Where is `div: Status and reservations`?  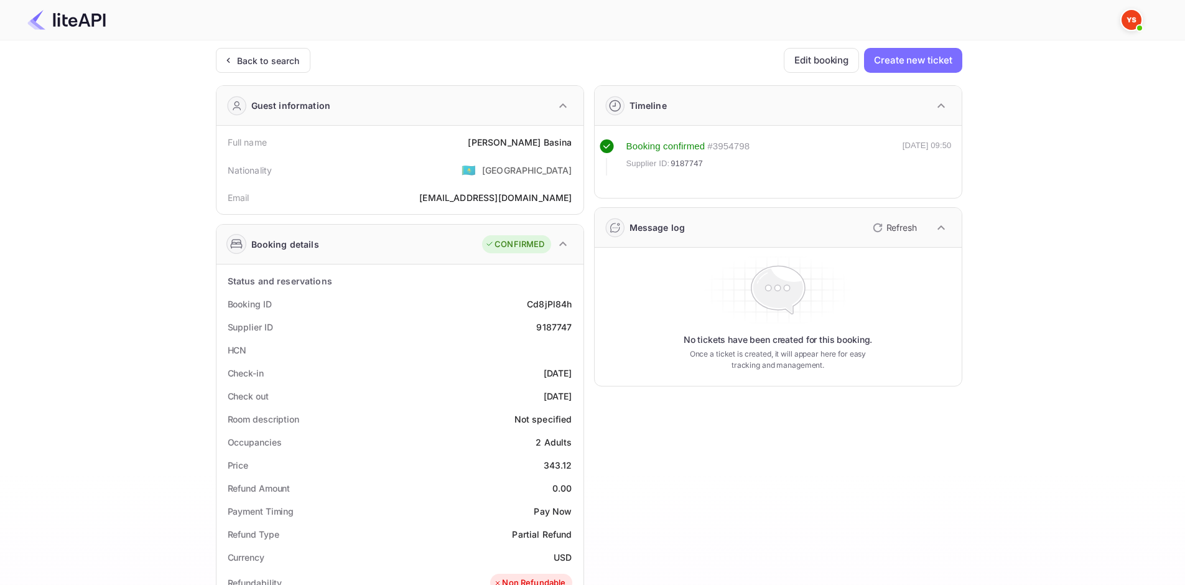
div: Status and reservations is located at coordinates (280, 280).